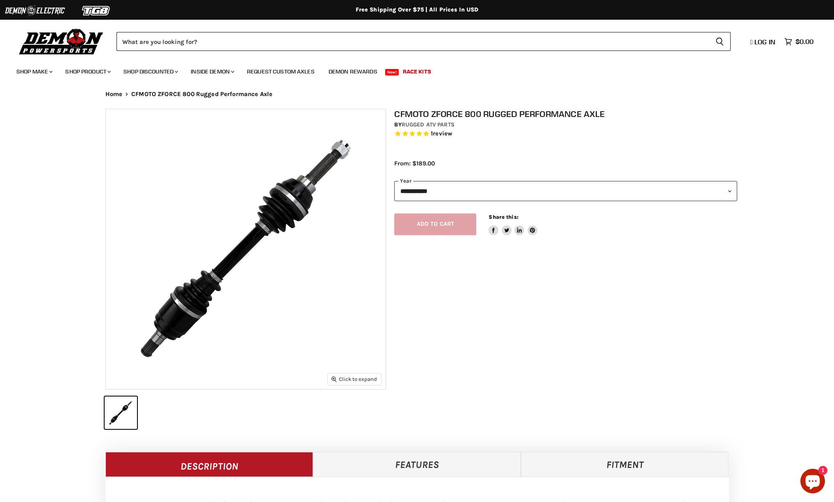  I want to click on inbox-online-store-chat: Shopify online store chat, so click(813, 482).